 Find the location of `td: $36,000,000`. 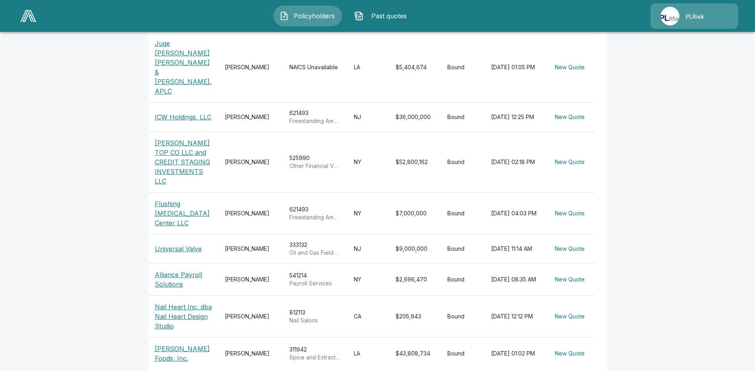

td: $36,000,000 is located at coordinates (415, 117).